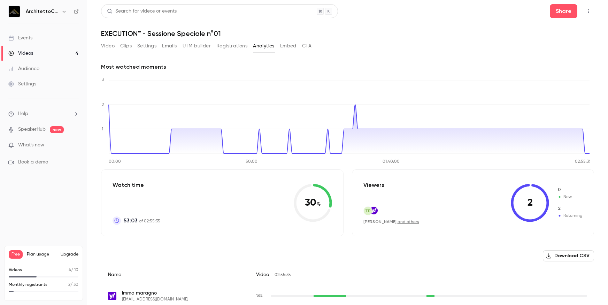 This screenshot has height=305, width=608. I want to click on div: Video, so click(422, 275).